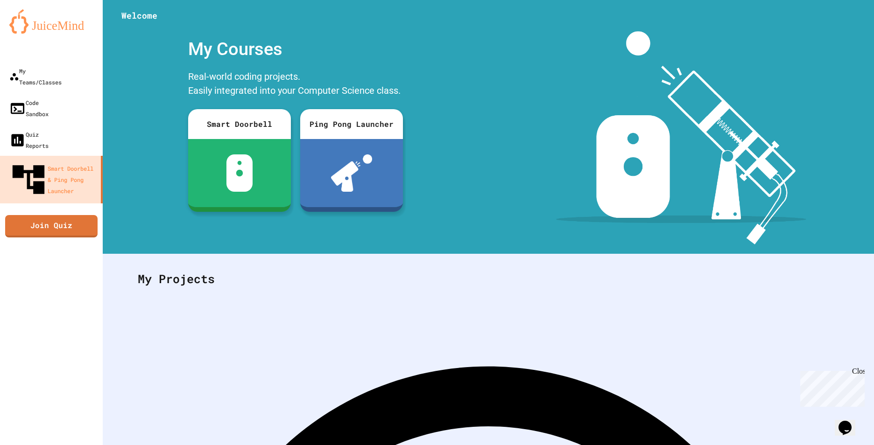 The width and height of the screenshot is (874, 445). What do you see at coordinates (239, 173) in the screenshot?
I see `img: sdb-white.svg` at bounding box center [239, 173].